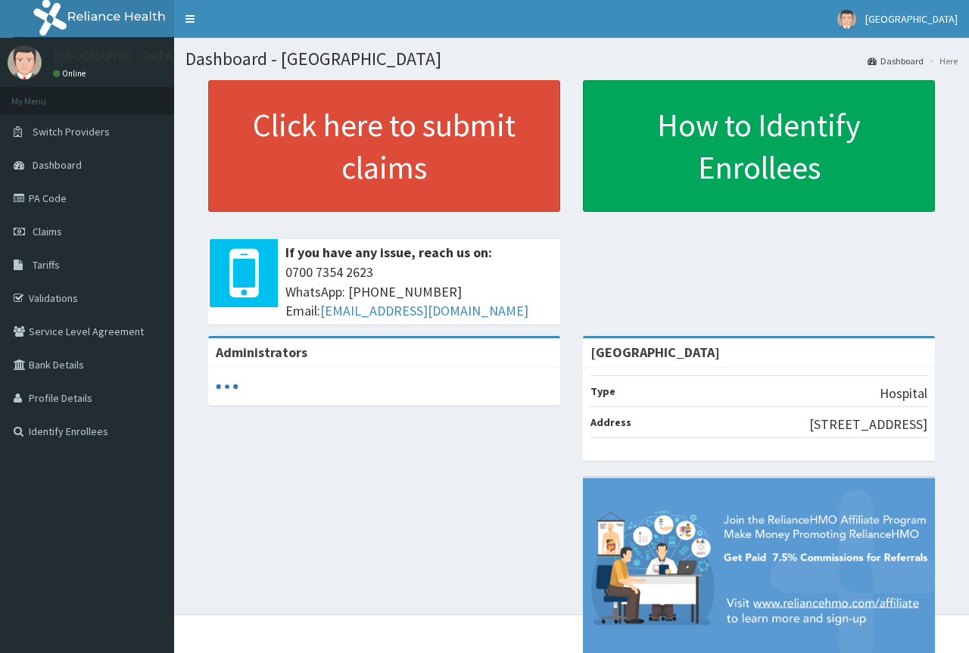 The image size is (969, 653). I want to click on span: Dashboard, so click(57, 165).